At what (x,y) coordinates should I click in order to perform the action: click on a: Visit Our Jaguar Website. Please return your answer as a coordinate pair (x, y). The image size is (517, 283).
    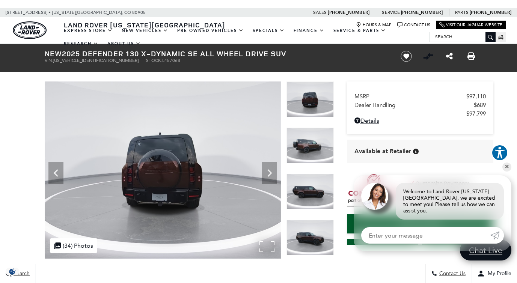
    Looking at the image, I should click on (470, 25).